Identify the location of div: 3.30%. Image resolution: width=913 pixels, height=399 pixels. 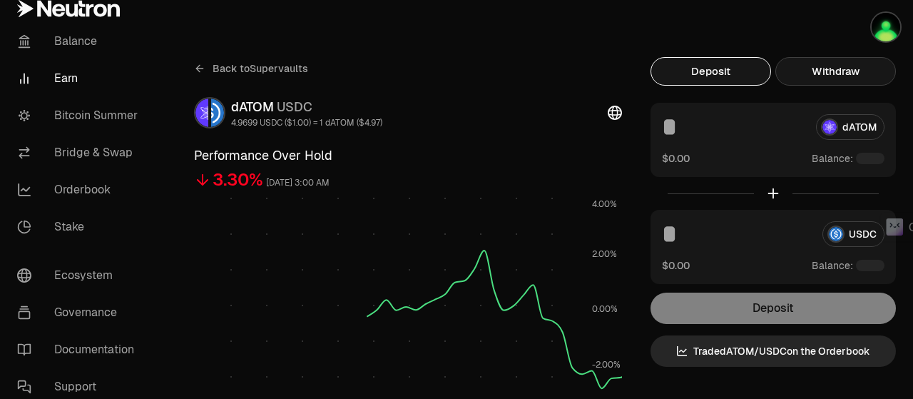
(238, 180).